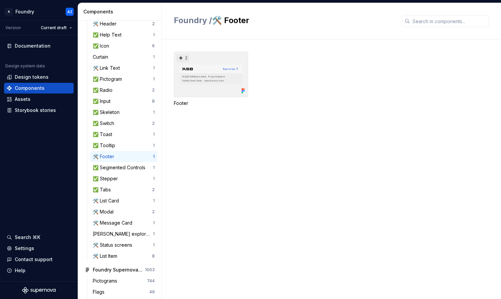  I want to click on div: Foundry, so click(25, 12).